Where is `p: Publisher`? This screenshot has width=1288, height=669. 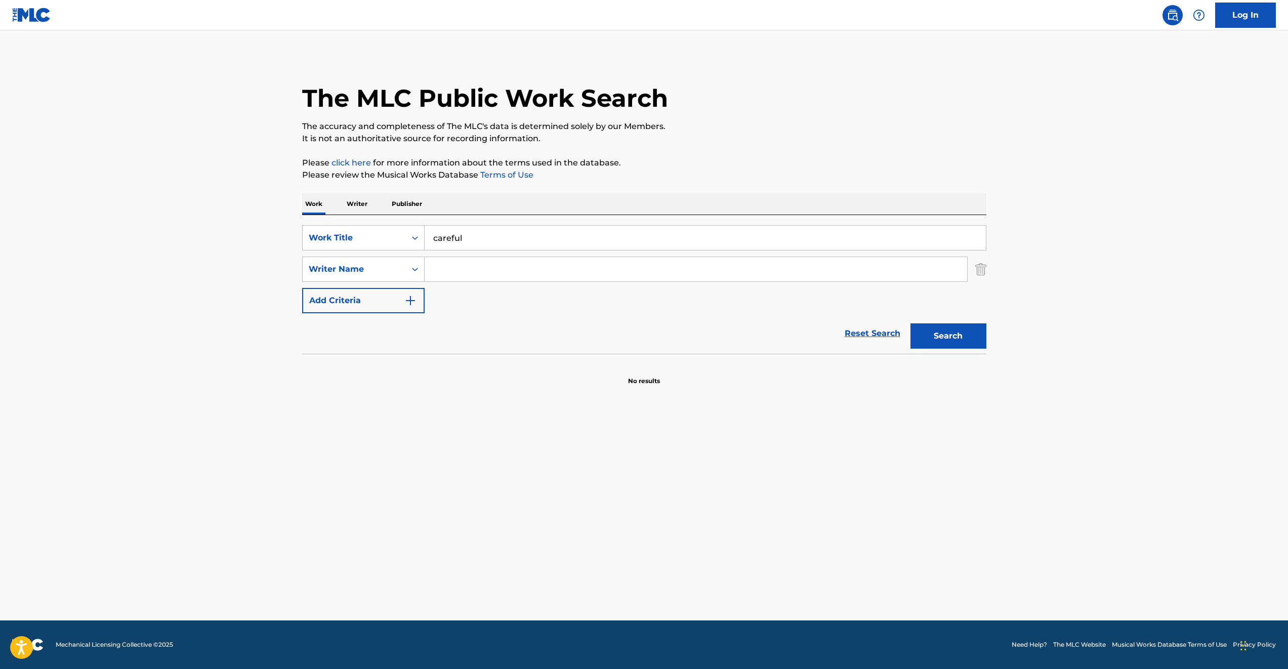
p: Publisher is located at coordinates (407, 204).